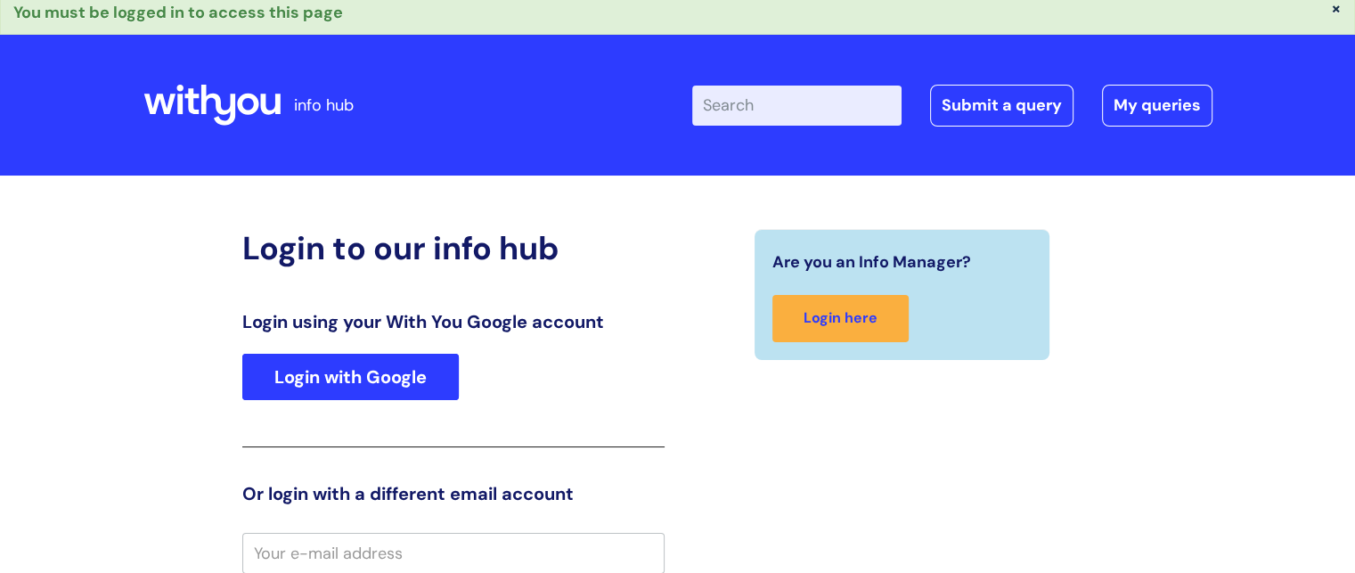 The height and width of the screenshot is (573, 1355). Describe the element at coordinates (797, 105) in the screenshot. I see `input: Search` at that location.